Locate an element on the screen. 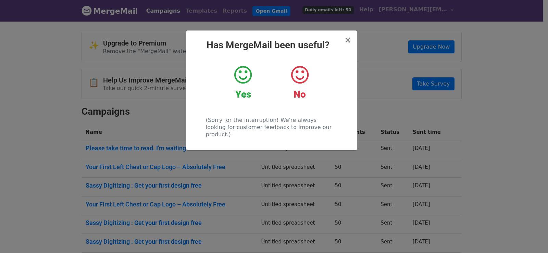 Image resolution: width=548 pixels, height=253 pixels. button: Close is located at coordinates (348, 40).